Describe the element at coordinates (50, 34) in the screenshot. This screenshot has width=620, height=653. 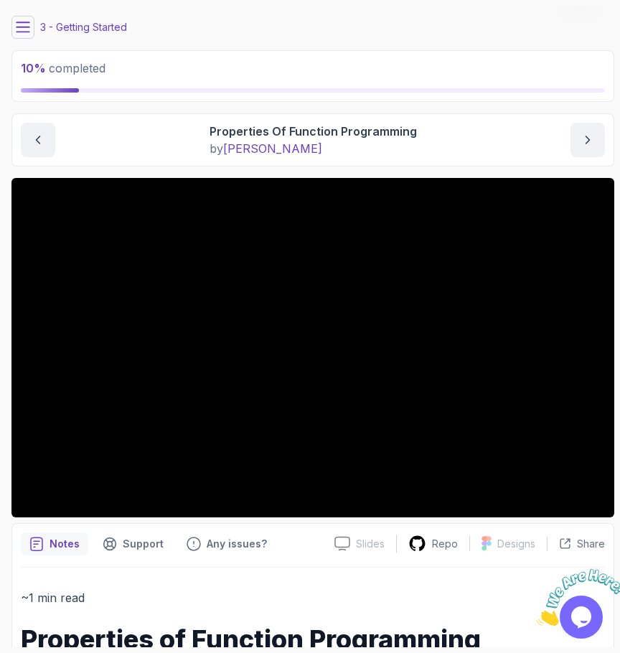
I see `img: Chat attention grabber` at that location.